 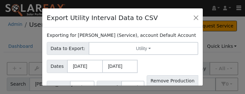 I want to click on button: Select, so click(x=82, y=87).